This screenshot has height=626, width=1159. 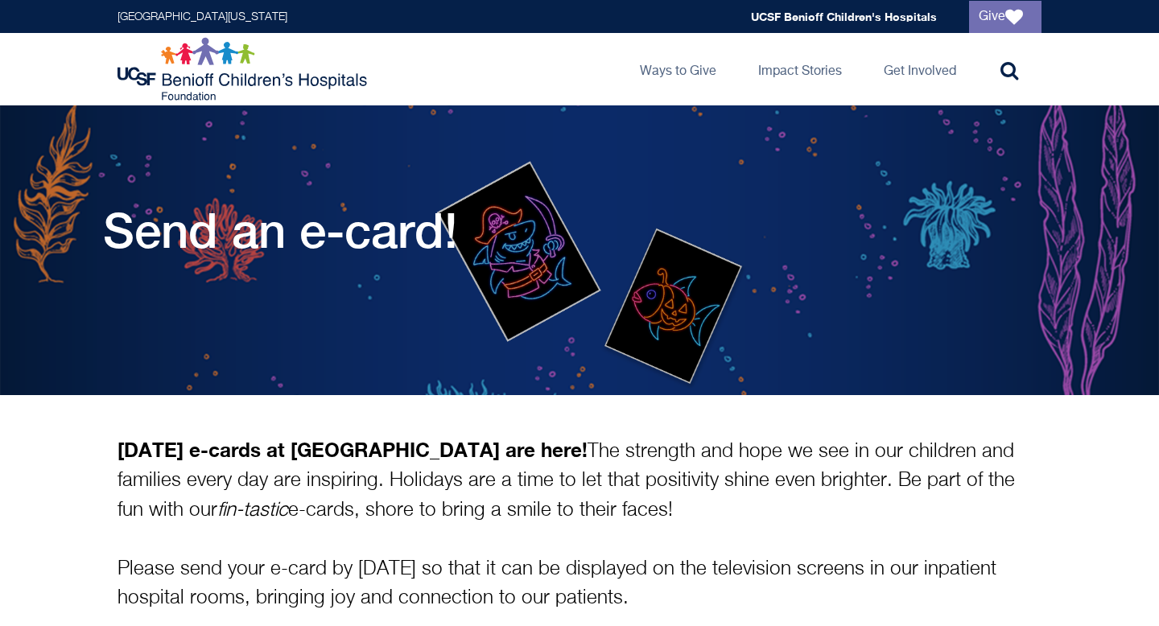 What do you see at coordinates (800, 69) in the screenshot?
I see `a: Impact Stories` at bounding box center [800, 69].